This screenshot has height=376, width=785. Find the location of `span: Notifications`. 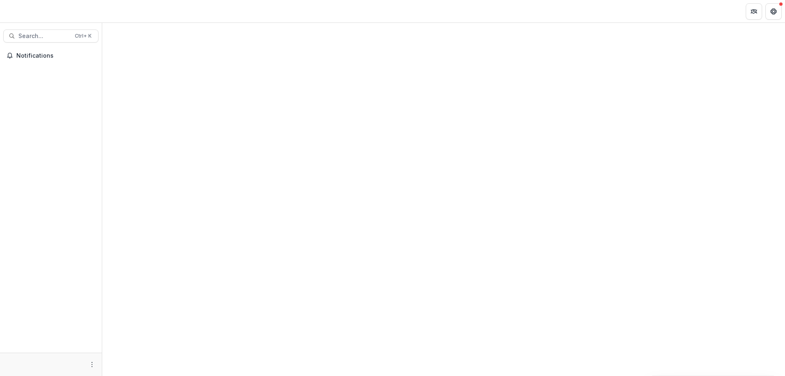

span: Notifications is located at coordinates (56, 56).